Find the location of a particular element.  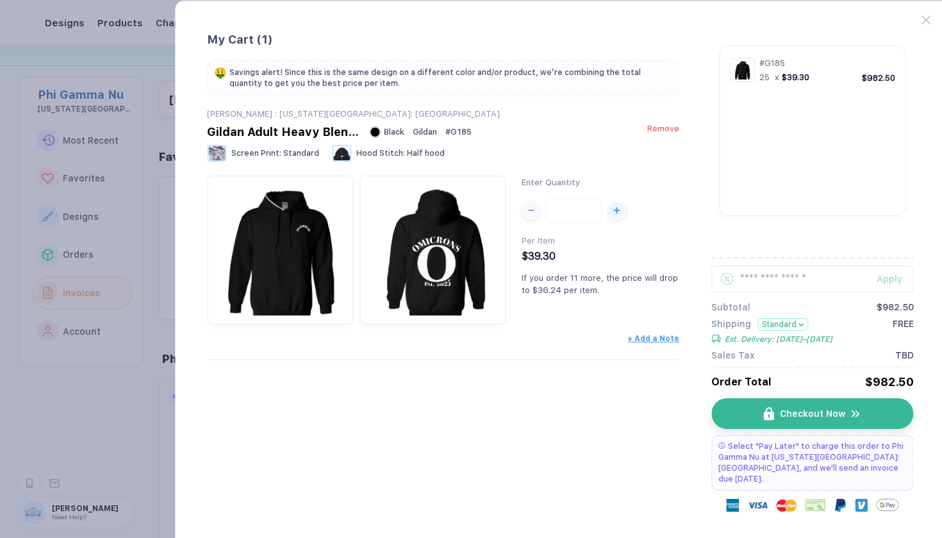

span: Per Item is located at coordinates (539, 240).